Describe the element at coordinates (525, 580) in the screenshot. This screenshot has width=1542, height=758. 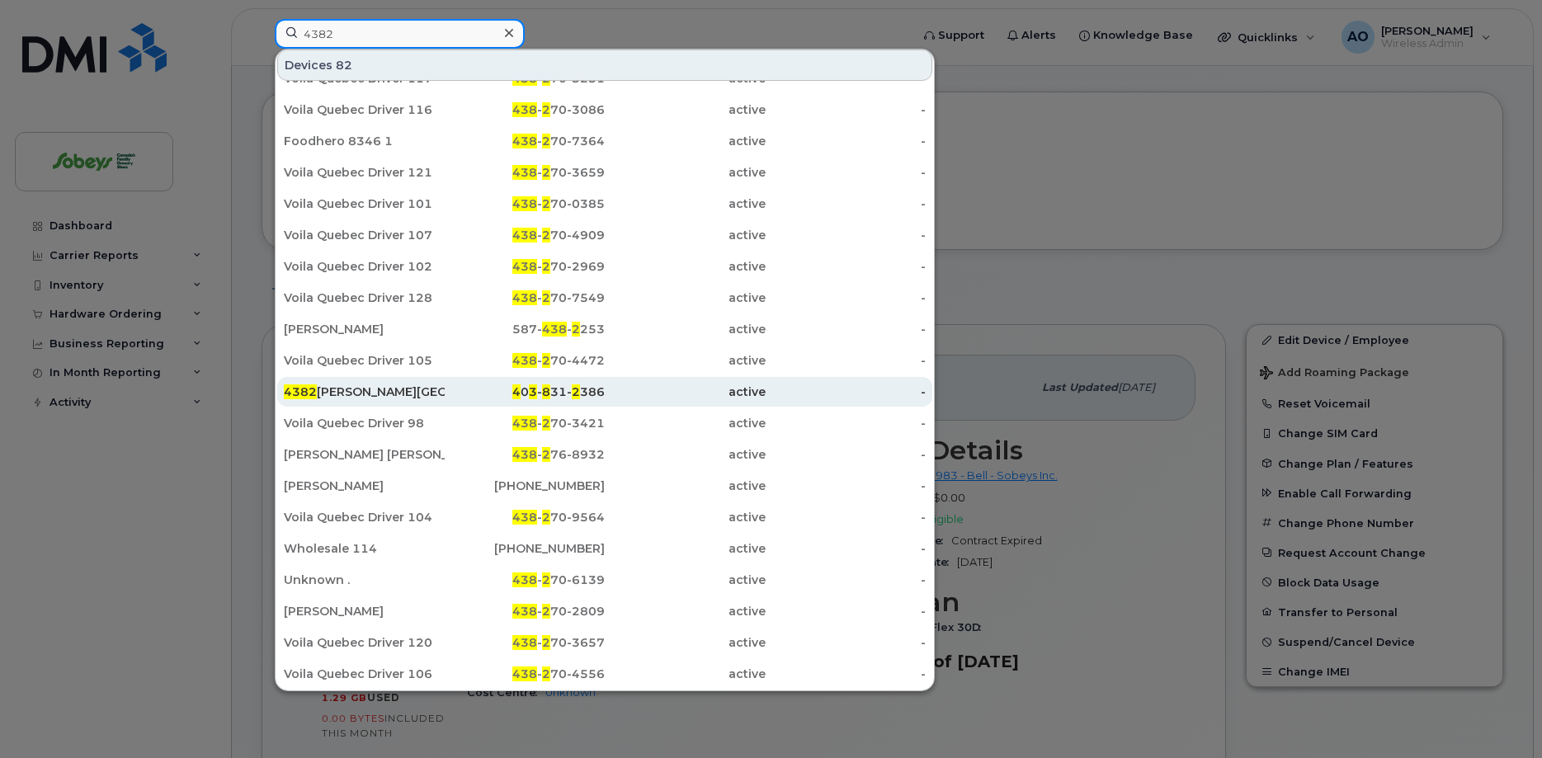
I see `div: - 70-6139` at that location.